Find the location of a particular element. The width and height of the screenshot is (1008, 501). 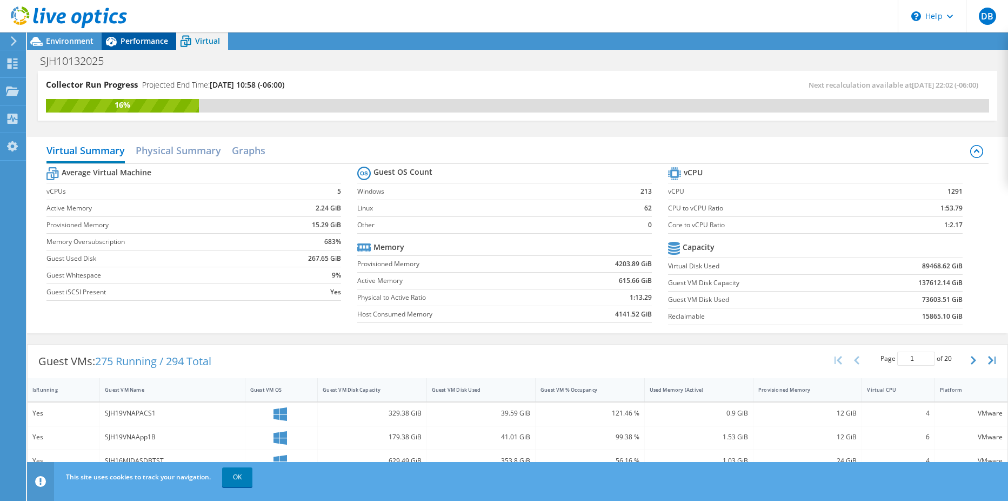

div: 179.38 GiB is located at coordinates (372, 437).